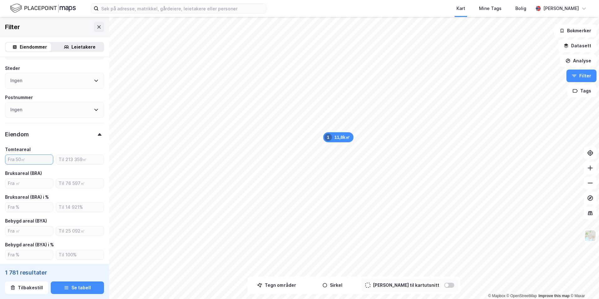  What do you see at coordinates (26, 221) in the screenshot?
I see `div: Bebygd areal (BYA)` at bounding box center [26, 221].